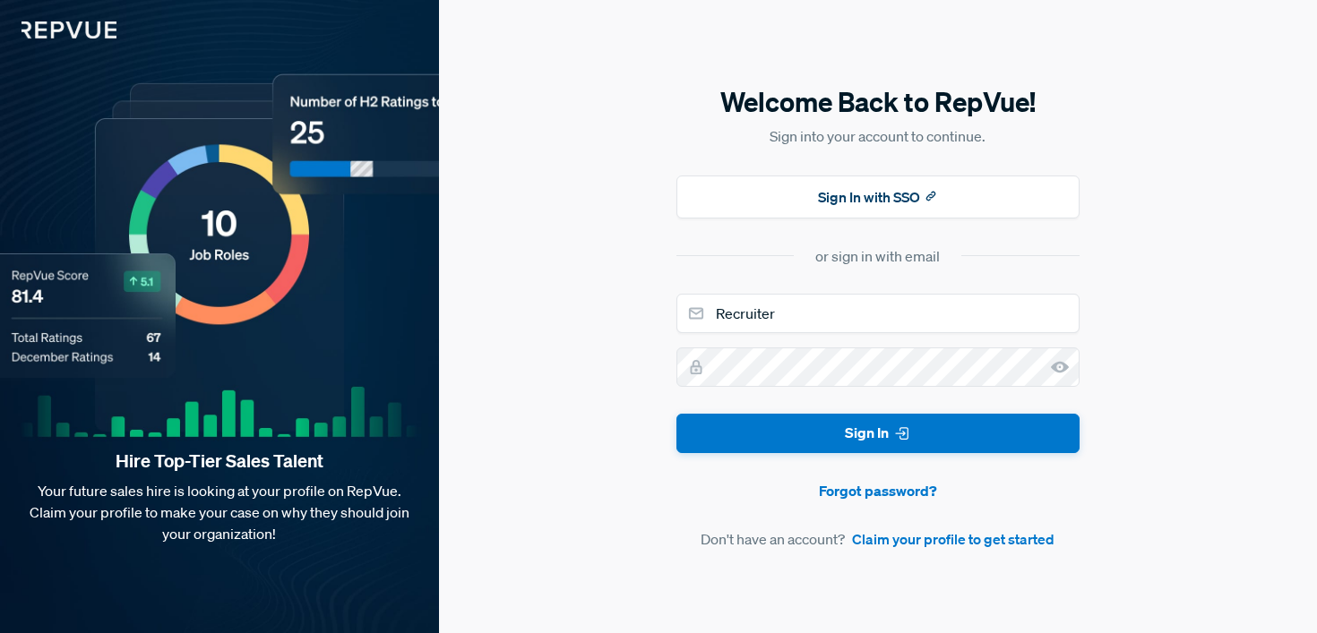 The image size is (1317, 633). Describe the element at coordinates (878, 102) in the screenshot. I see `h5: Welcome Back to RepVue!` at that location.